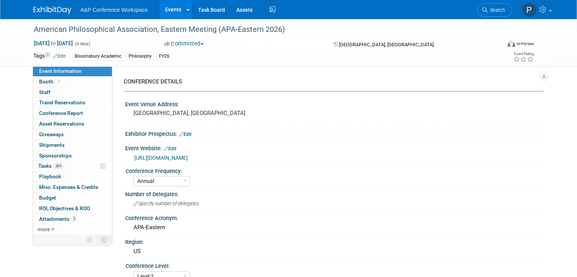 Image resolution: width=577 pixels, height=277 pixels. Describe the element at coordinates (497, 45) in the screenshot. I see `div: Event Format` at that location.